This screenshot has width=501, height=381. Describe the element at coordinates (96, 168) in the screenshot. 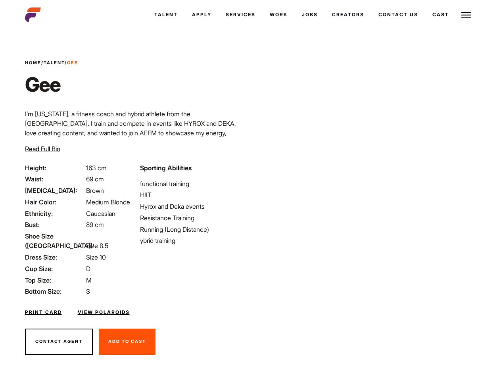

I see `span: 163 cm` at that location.